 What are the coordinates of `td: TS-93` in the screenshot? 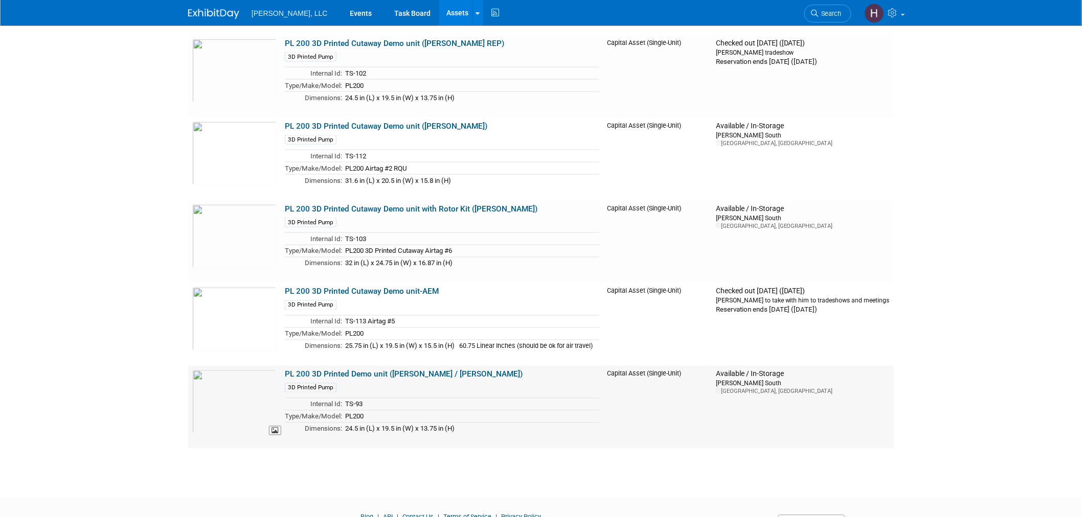 It's located at (470, 405).